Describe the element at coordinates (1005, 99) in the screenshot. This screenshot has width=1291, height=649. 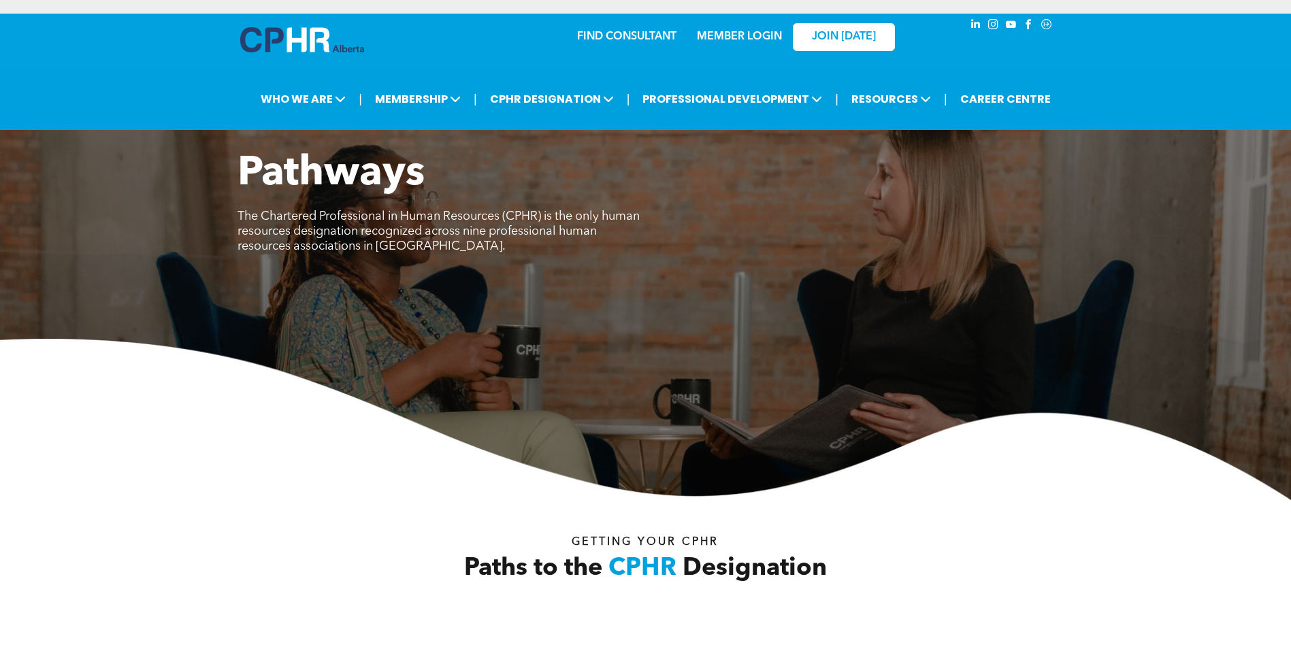
I see `a: CAREER CENTRE` at that location.